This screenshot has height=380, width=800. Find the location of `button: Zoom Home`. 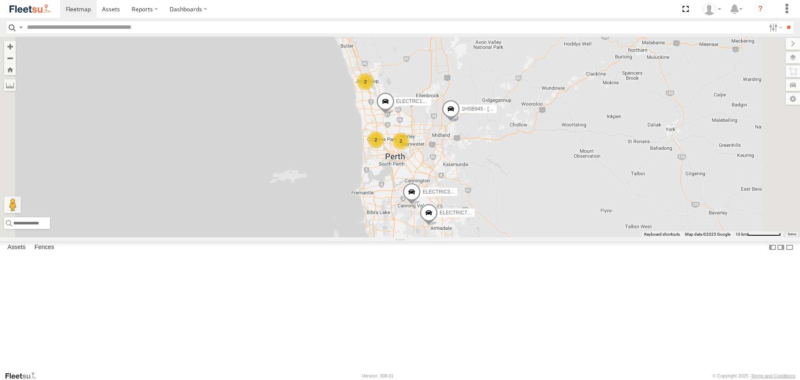

button: Zoom Home is located at coordinates (10, 69).